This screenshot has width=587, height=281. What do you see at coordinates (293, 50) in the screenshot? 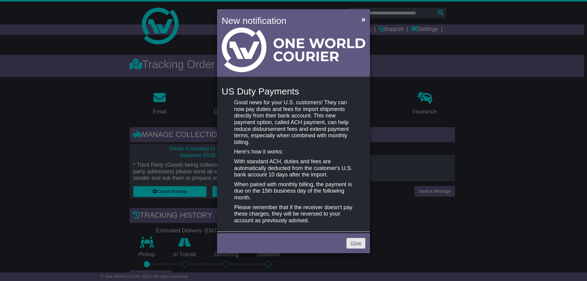
I see `img: Light` at bounding box center [293, 50].